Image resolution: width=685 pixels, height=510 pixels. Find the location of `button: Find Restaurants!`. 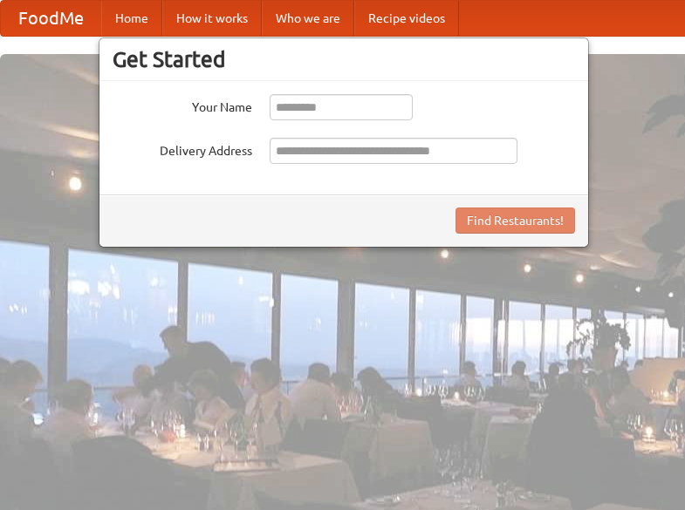

button: Find Restaurants! is located at coordinates (515, 221).